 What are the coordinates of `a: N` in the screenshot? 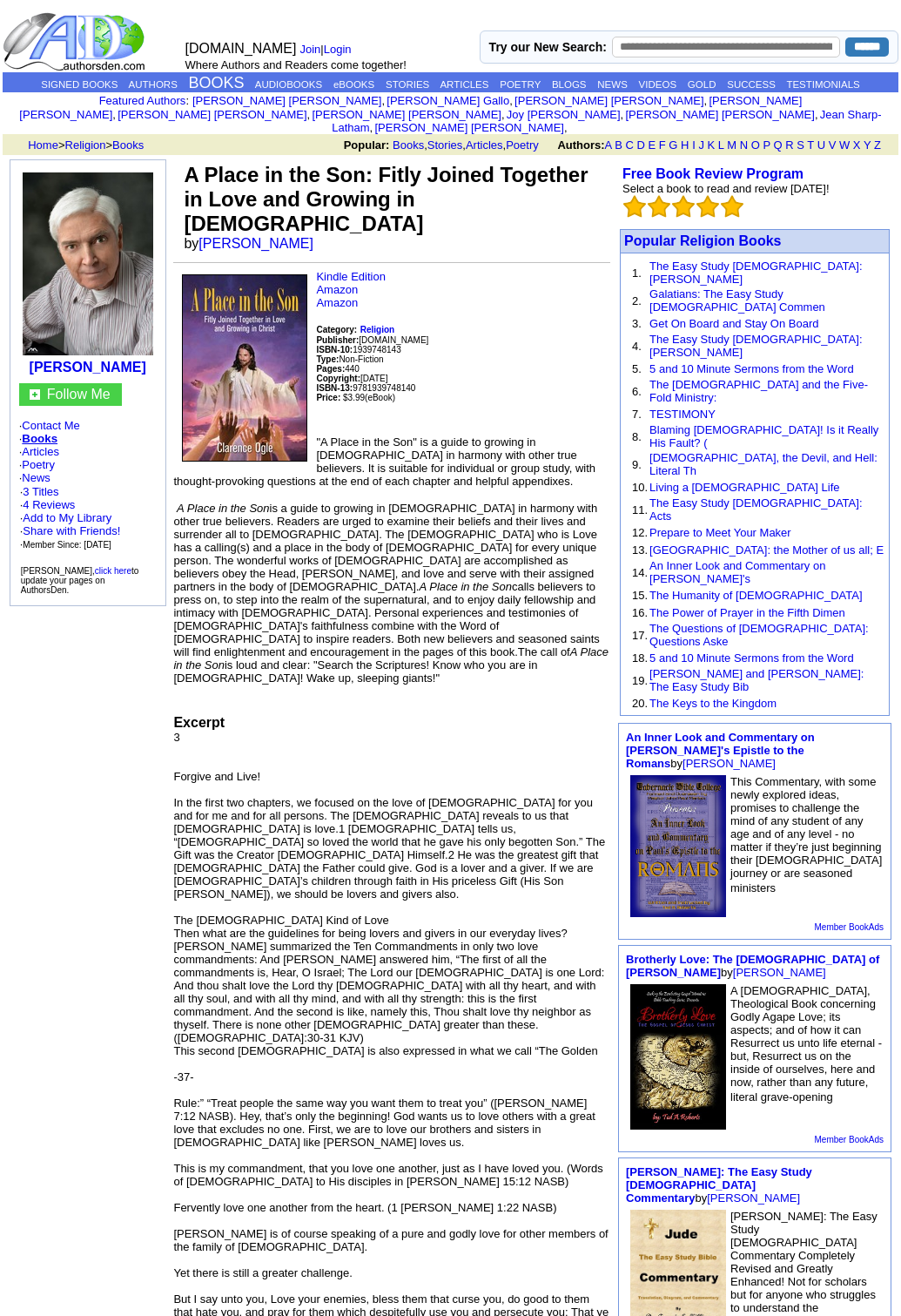 It's located at (744, 144).